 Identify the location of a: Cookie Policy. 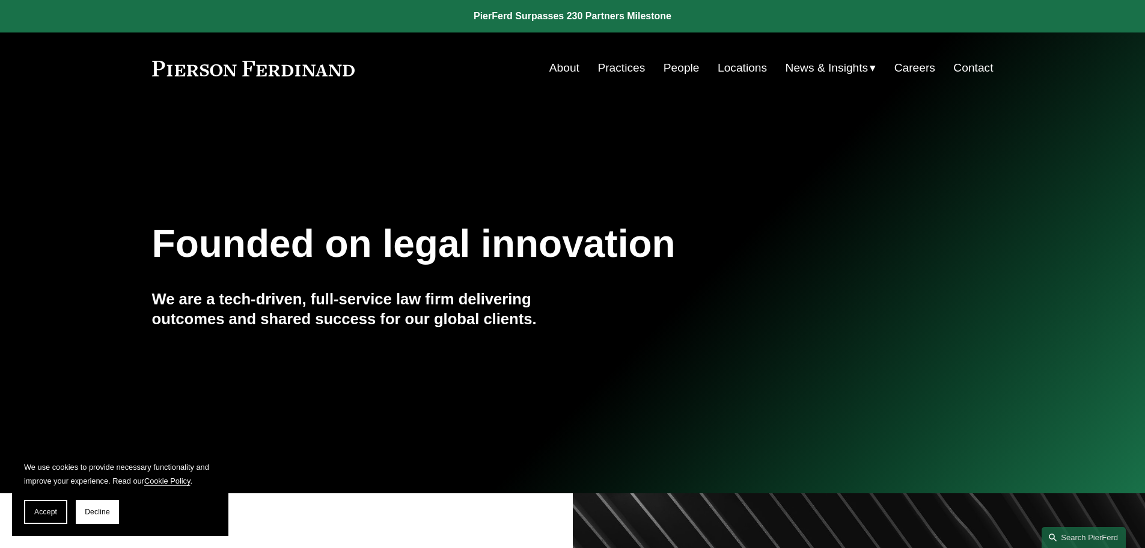
(167, 480).